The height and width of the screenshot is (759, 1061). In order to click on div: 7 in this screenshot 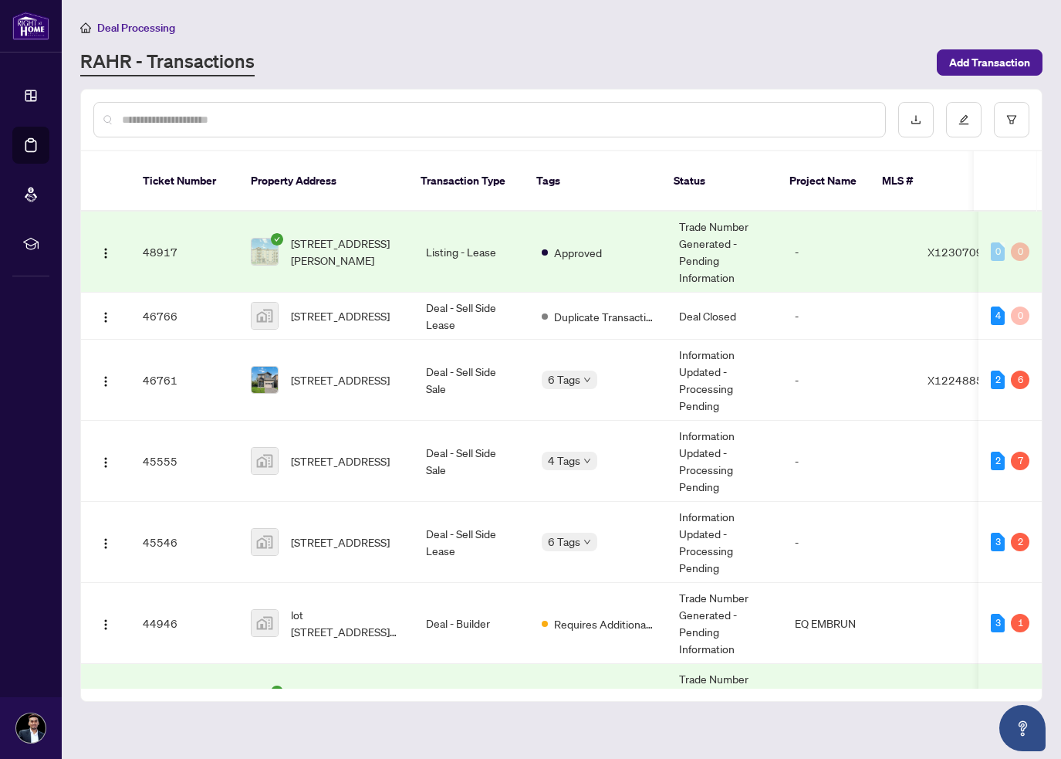, I will do `click(1020, 461)`.